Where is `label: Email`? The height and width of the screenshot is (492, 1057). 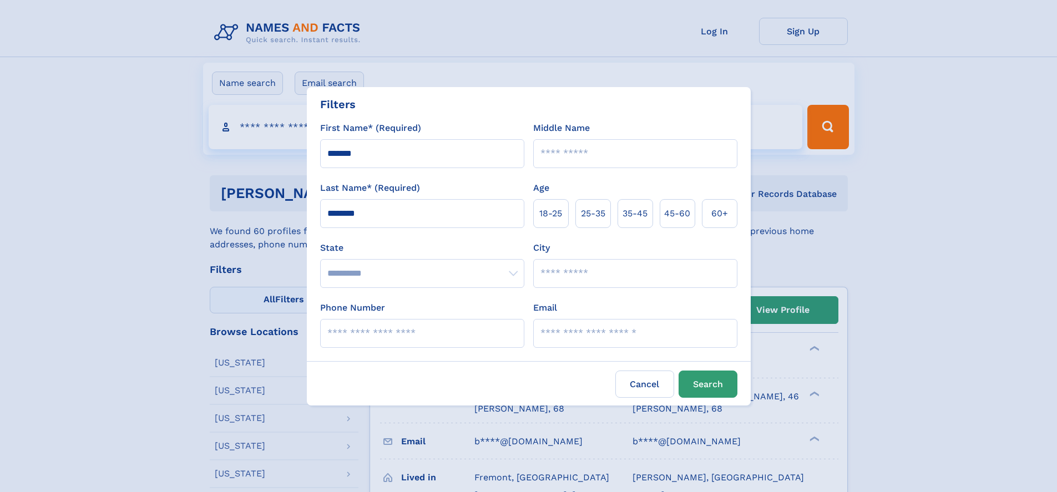
label: Email is located at coordinates (545, 308).